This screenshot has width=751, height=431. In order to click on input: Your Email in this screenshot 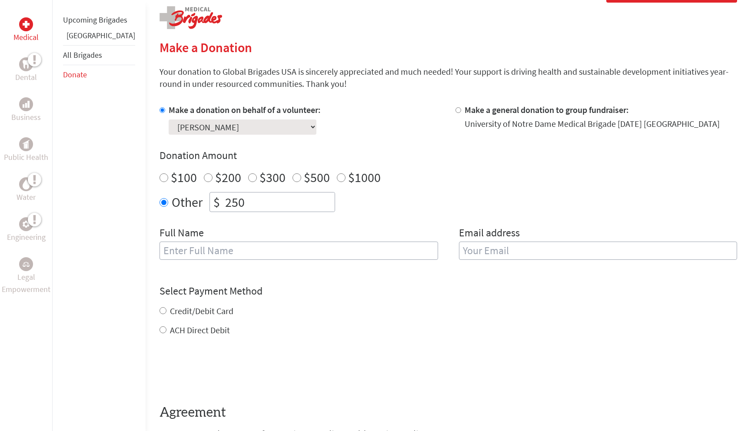, I will do `click(598, 251)`.